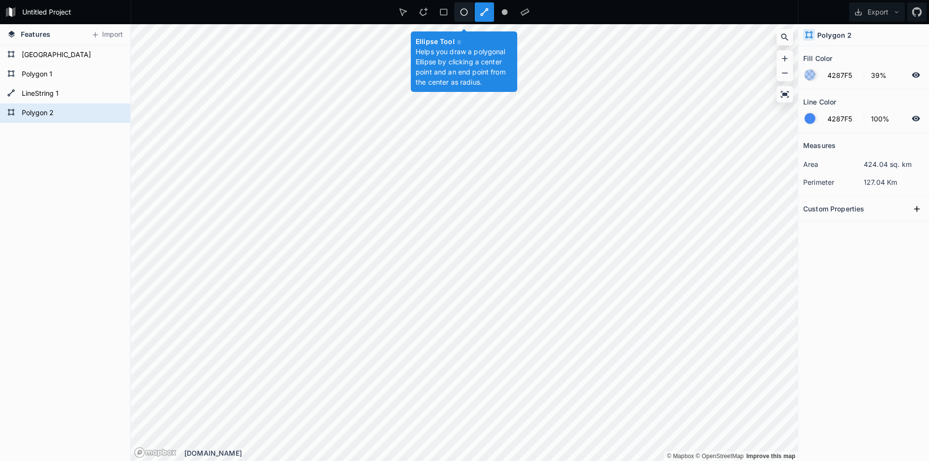 The image size is (929, 461). I want to click on a: Map feedback, so click(771, 456).